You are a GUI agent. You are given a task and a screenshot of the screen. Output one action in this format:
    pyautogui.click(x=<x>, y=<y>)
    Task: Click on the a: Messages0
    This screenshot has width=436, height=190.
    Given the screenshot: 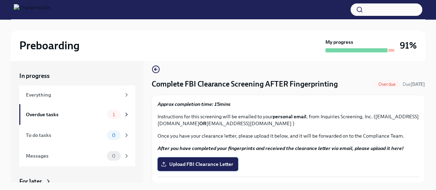 What is the action you would take?
    pyautogui.click(x=77, y=156)
    